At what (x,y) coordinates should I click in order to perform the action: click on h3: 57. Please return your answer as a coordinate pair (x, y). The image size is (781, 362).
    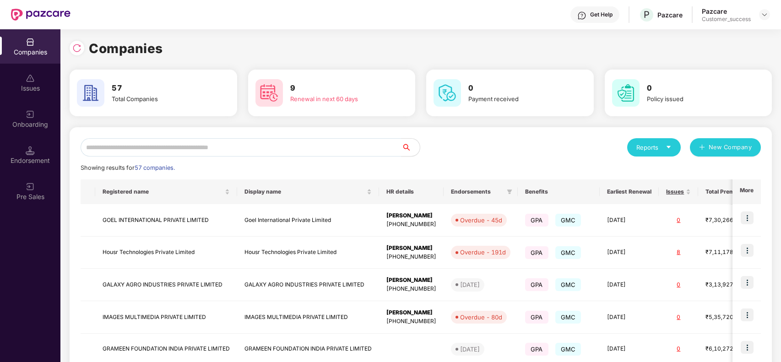
    Looking at the image, I should click on (161, 88).